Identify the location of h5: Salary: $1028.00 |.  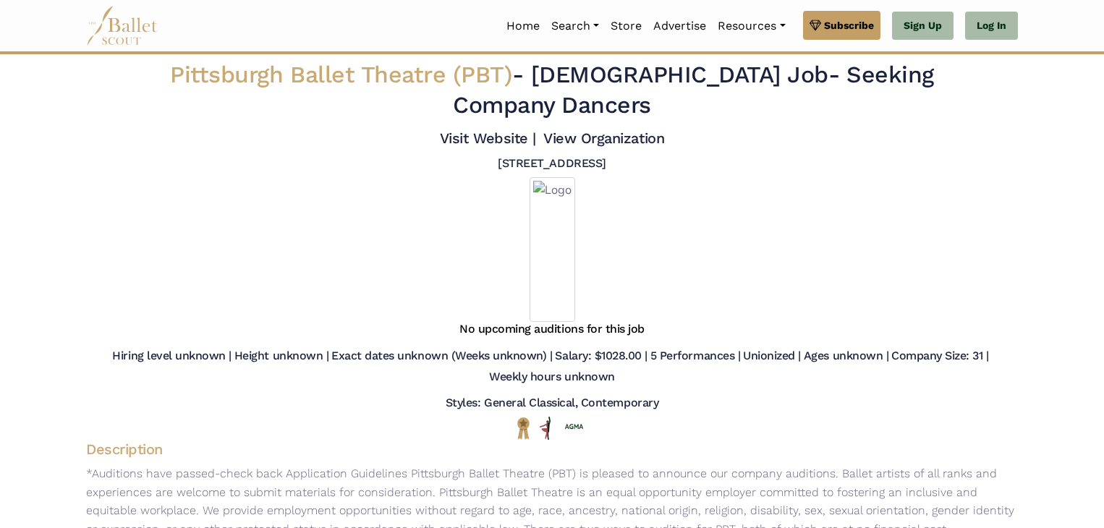
(600, 356).